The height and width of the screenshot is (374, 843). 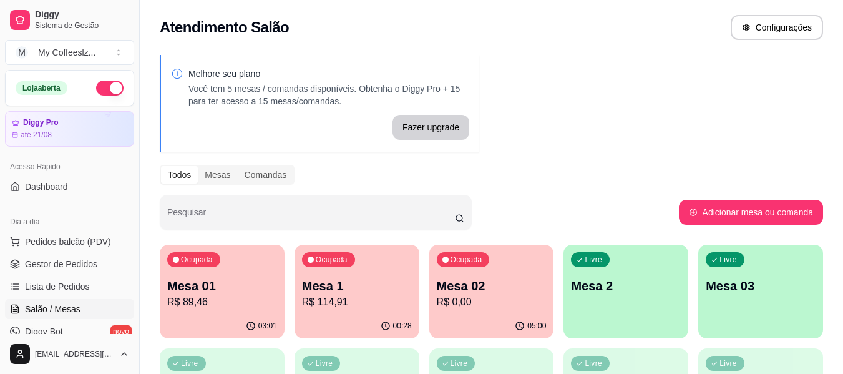 What do you see at coordinates (431, 127) in the screenshot?
I see `a: Fazer upgrade` at bounding box center [431, 127].